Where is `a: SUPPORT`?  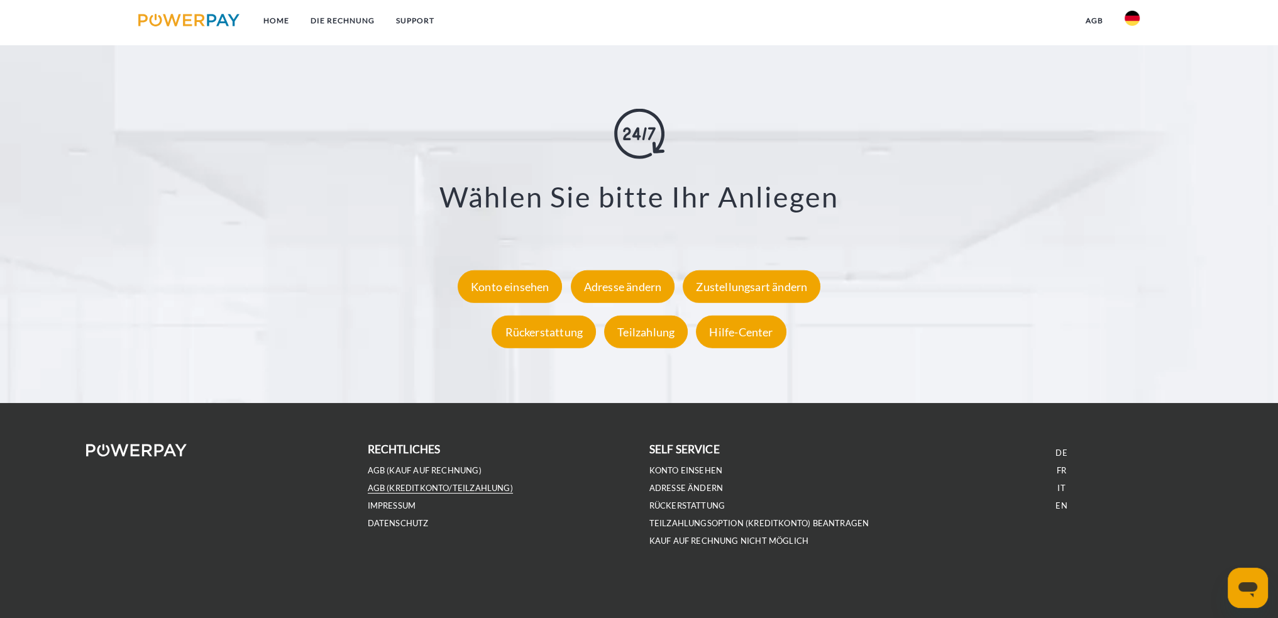
a: SUPPORT is located at coordinates (415, 21).